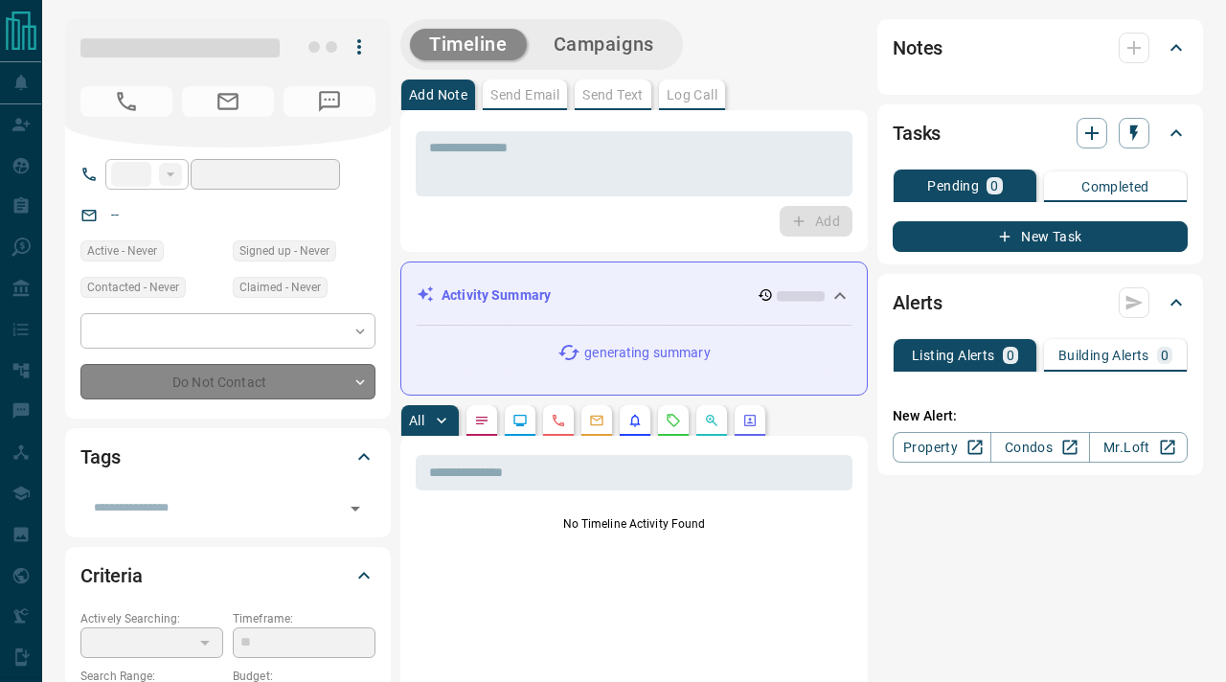 This screenshot has width=1226, height=682. Describe the element at coordinates (634, 295) in the screenshot. I see `div: Activity Summary` at that location.